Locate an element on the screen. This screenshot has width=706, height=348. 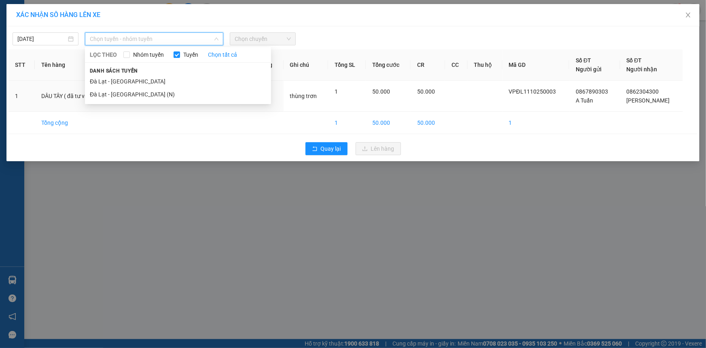
span: 0862304300 is located at coordinates (643, 91).